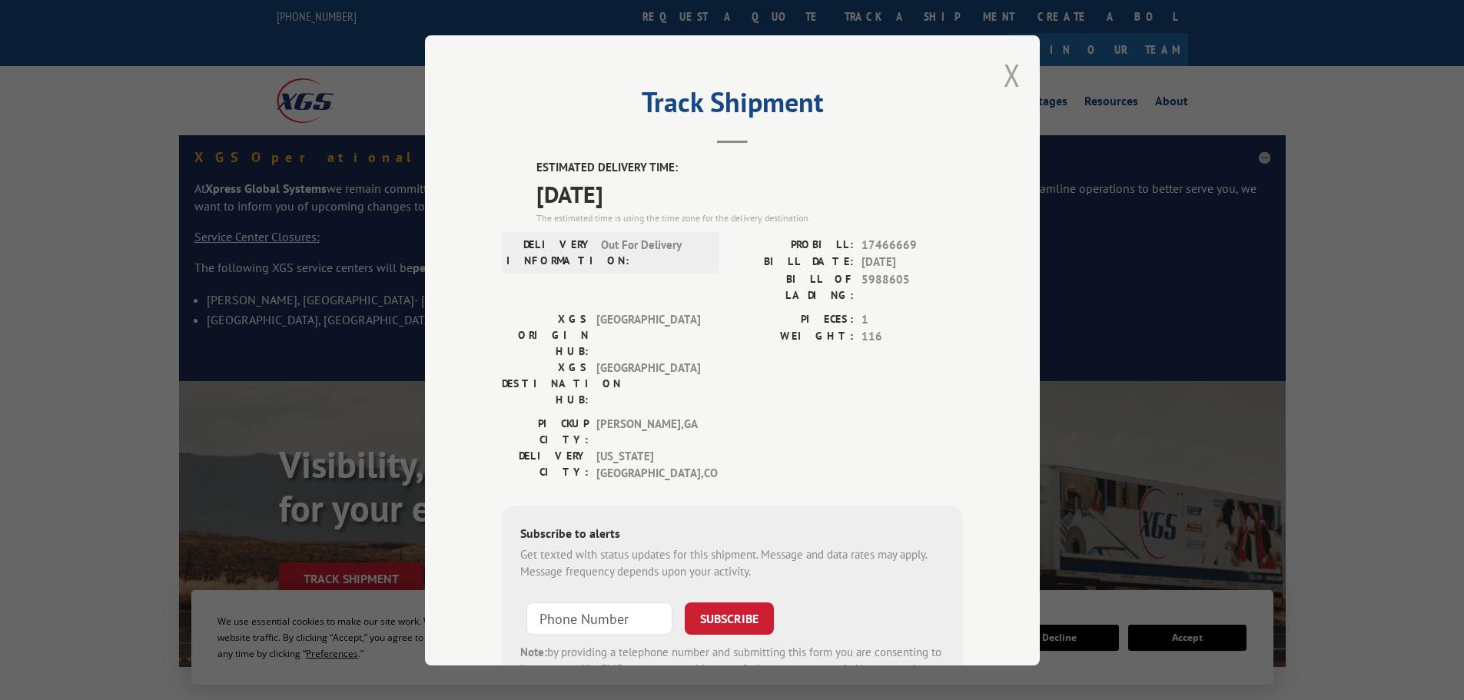 The width and height of the screenshot is (1464, 700). Describe the element at coordinates (749, 218) in the screenshot. I see `div: The estimated time is using the time zone for the delivery destination.` at that location.